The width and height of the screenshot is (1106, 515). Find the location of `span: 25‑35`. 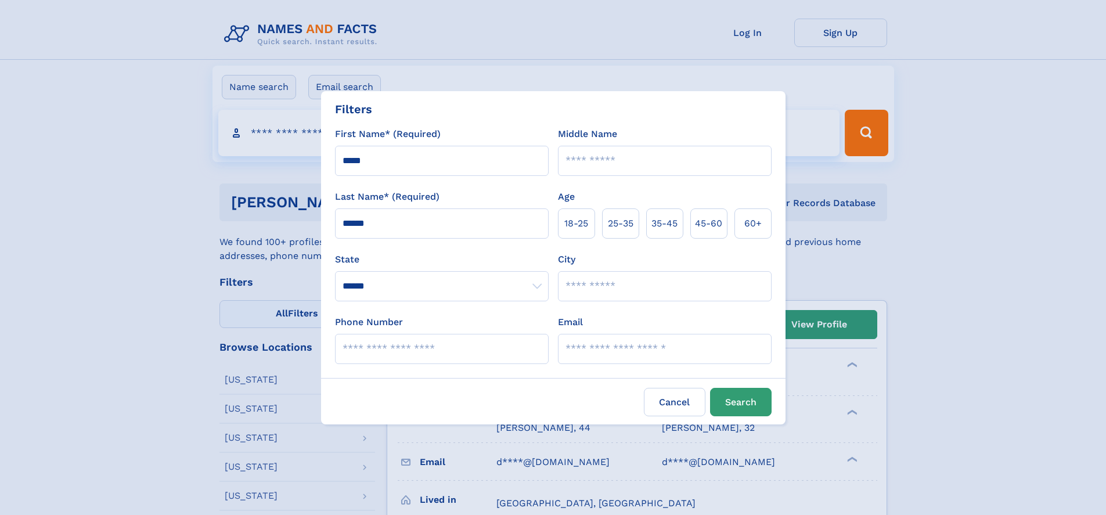

span: 25‑35 is located at coordinates (621, 223).